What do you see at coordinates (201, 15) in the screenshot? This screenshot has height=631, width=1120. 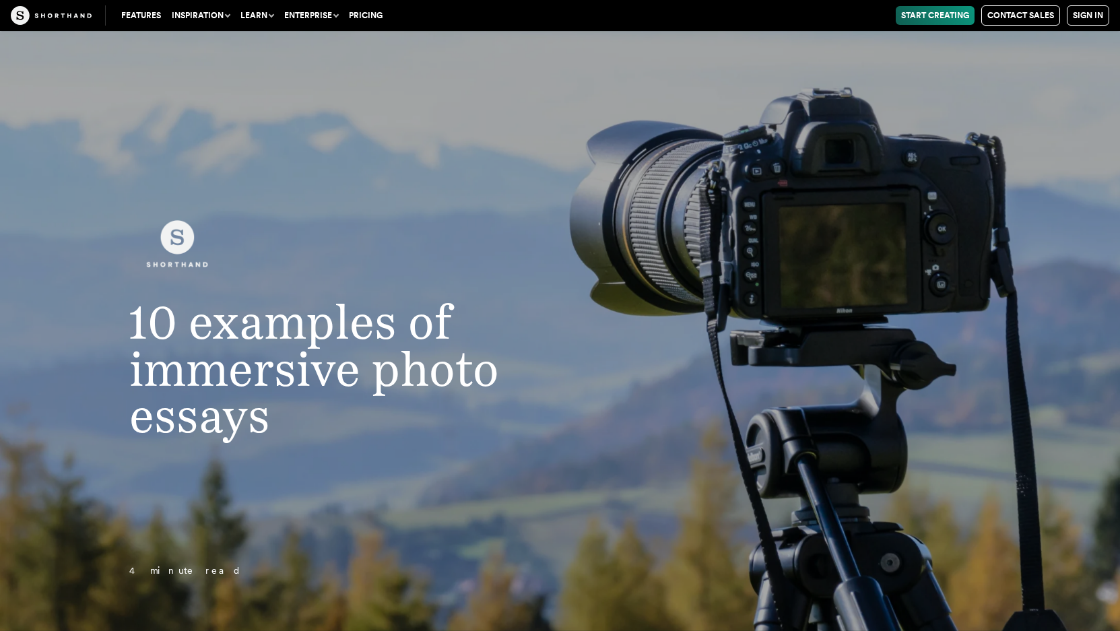 I see `button: Inspiration` at bounding box center [201, 15].